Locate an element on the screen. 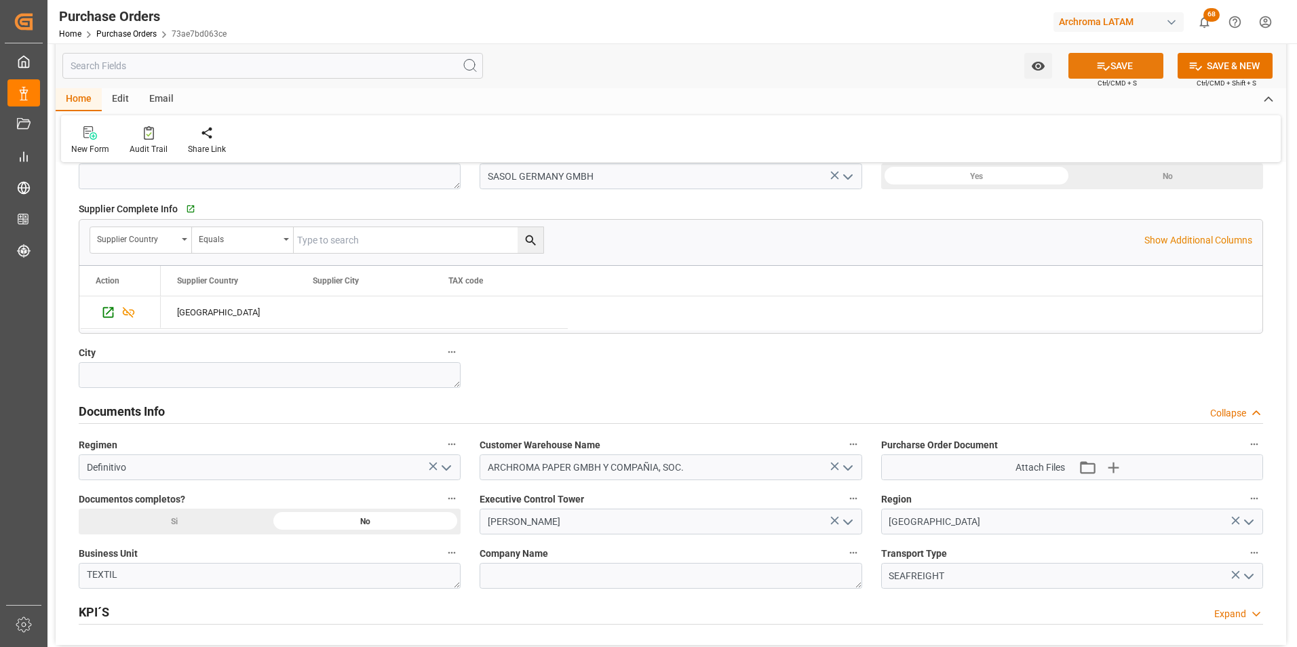  button: Documentos completos? is located at coordinates (452, 499).